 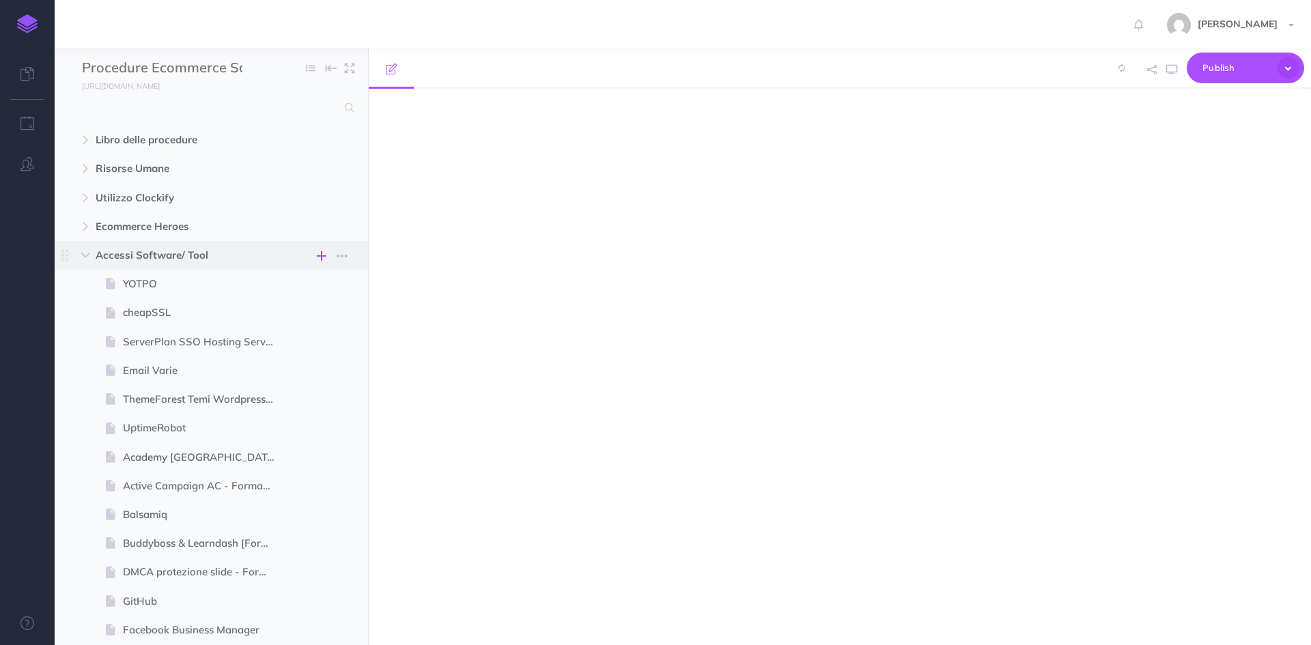 What do you see at coordinates (204, 630) in the screenshot?
I see `span: Facebook Business Manager` at bounding box center [204, 630].